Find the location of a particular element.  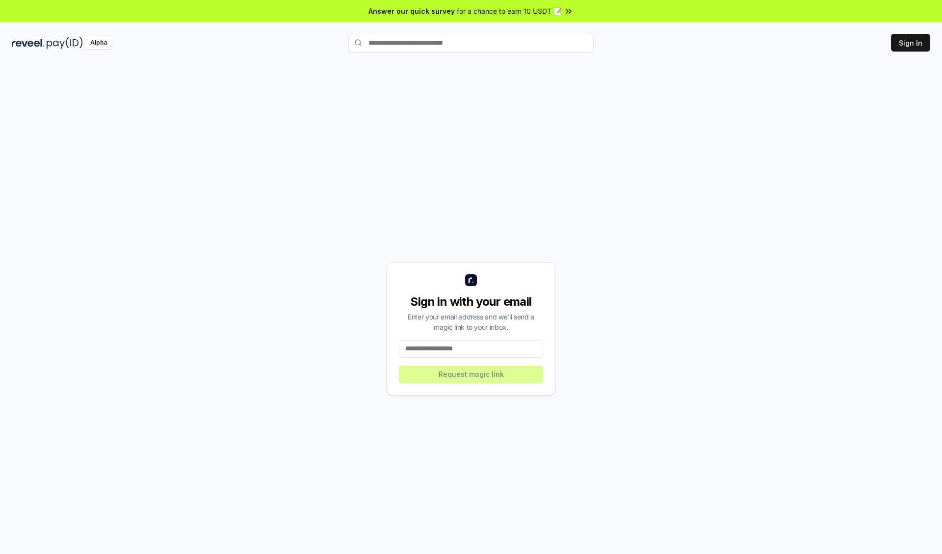

img: pay_id is located at coordinates (65, 43).